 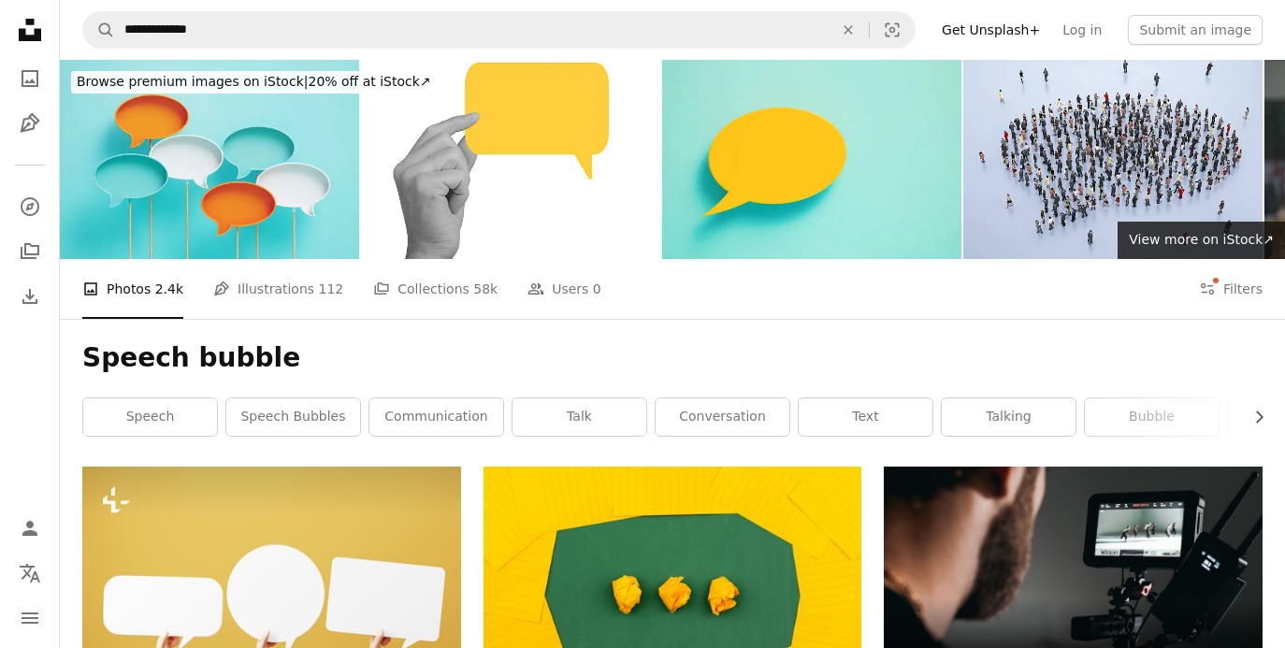 What do you see at coordinates (865, 417) in the screenshot?
I see `a: text` at bounding box center [865, 417].